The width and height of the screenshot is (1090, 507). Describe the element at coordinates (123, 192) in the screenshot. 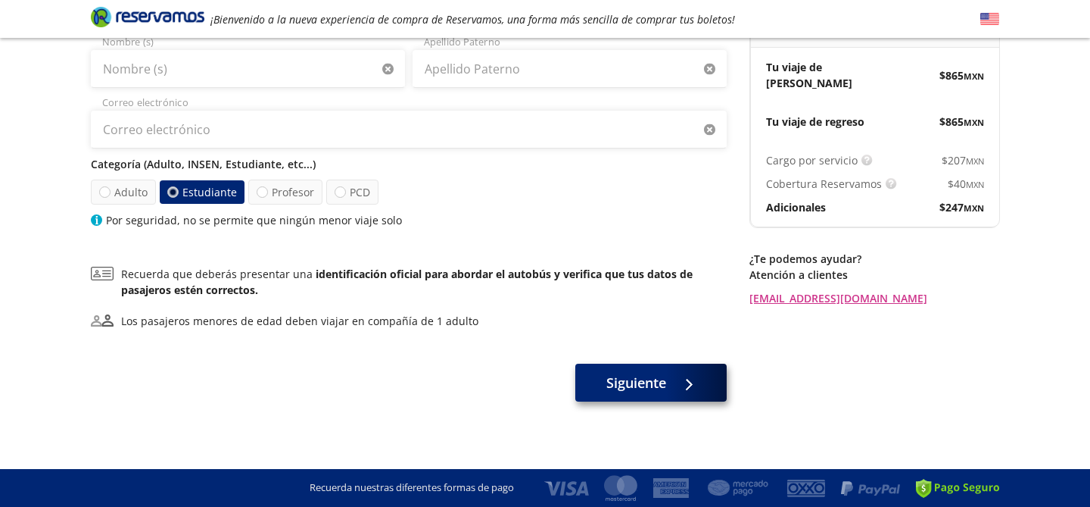

I see `label: Adulto` at that location.